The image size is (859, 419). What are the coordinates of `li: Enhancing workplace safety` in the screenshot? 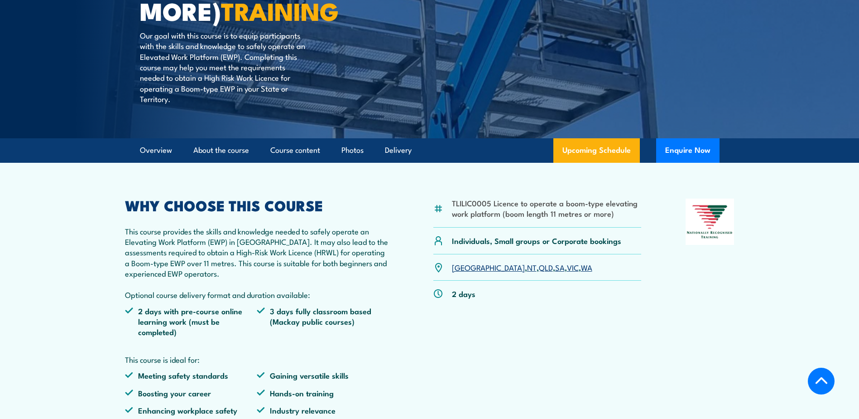 It's located at (191, 409).